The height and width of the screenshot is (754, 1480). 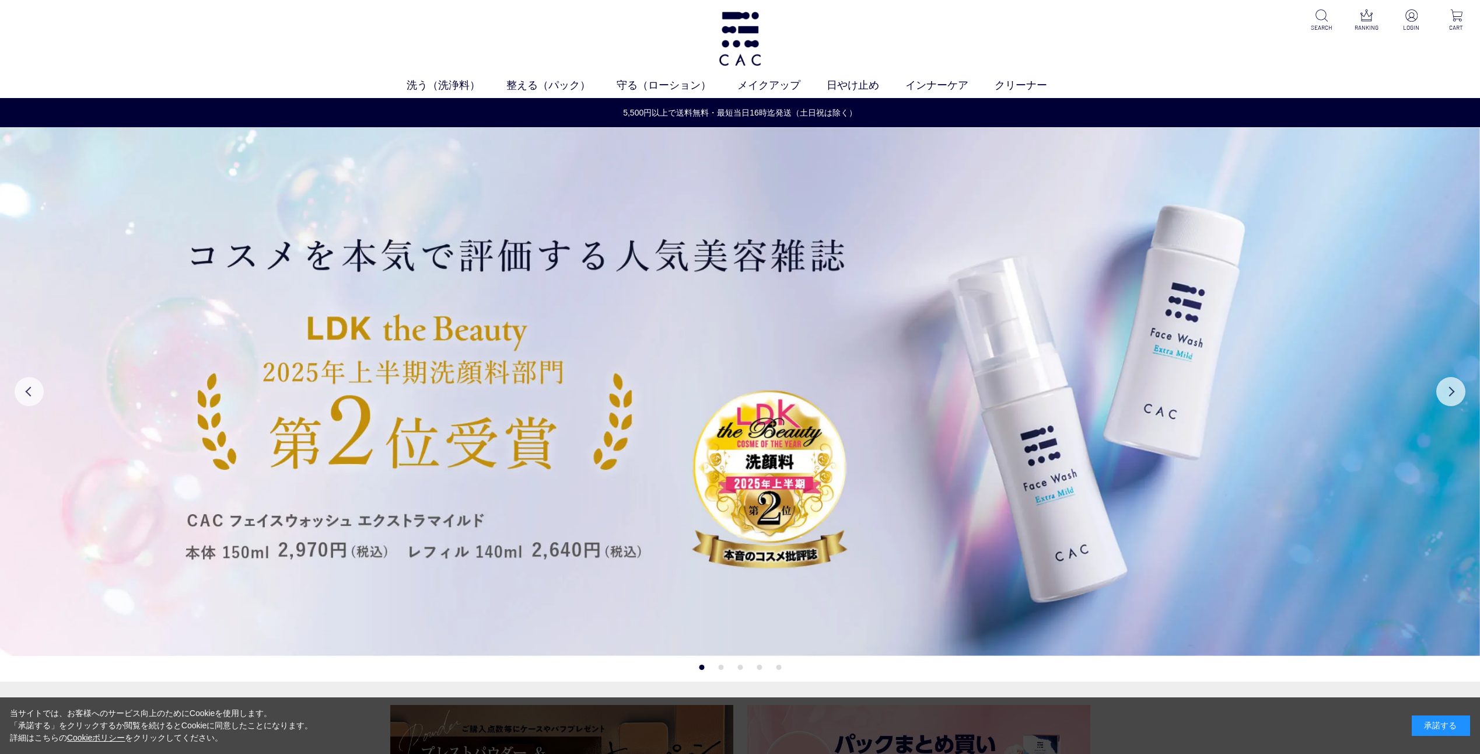 I want to click on a: インナーケア, so click(x=950, y=85).